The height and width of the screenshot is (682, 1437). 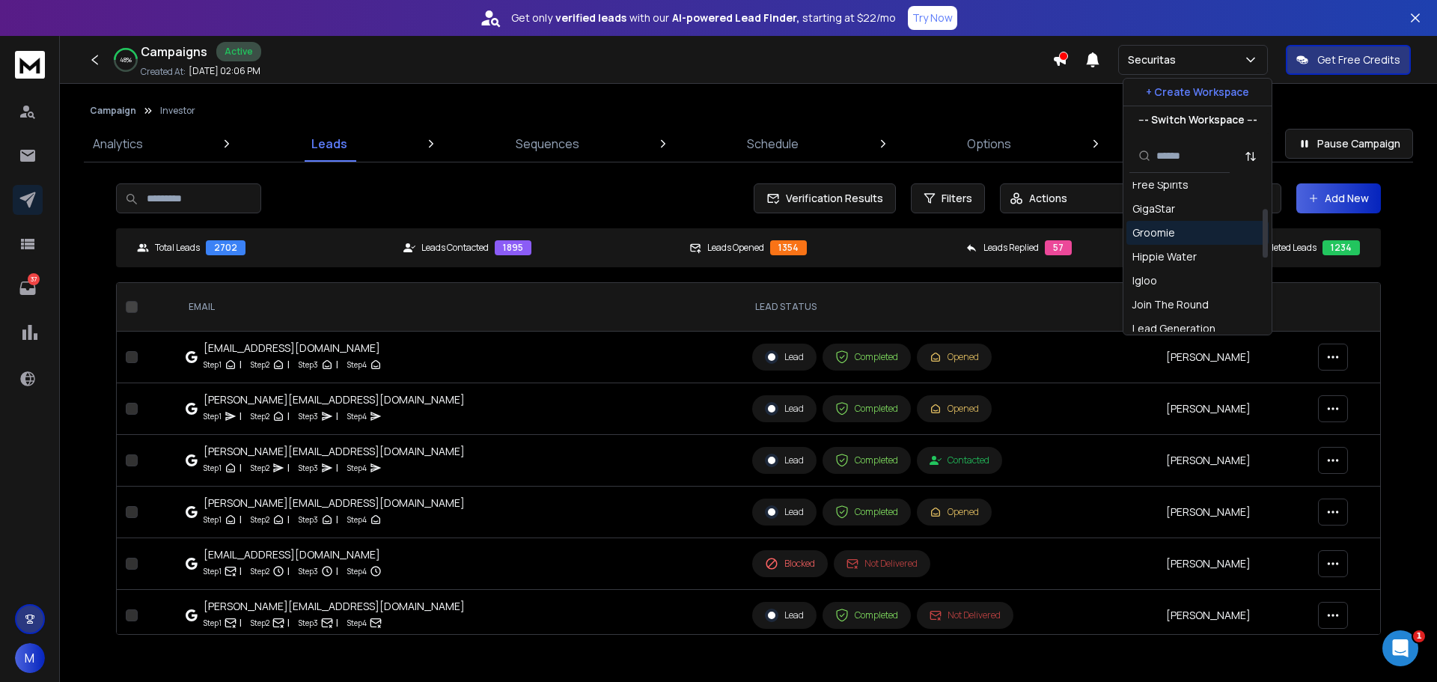 What do you see at coordinates (30, 658) in the screenshot?
I see `button: M` at bounding box center [30, 658].